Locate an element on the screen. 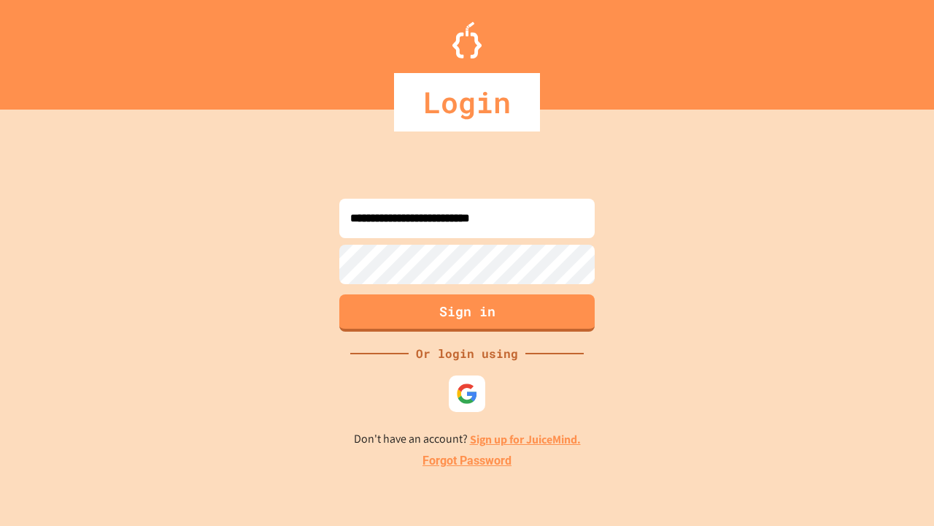 This screenshot has height=526, width=934. img: Logo.svg is located at coordinates (467, 40).